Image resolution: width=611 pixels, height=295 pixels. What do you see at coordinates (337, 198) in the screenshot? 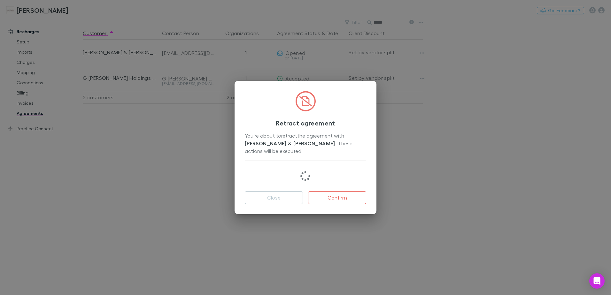
I see `button: Confirm` at bounding box center [337, 198].